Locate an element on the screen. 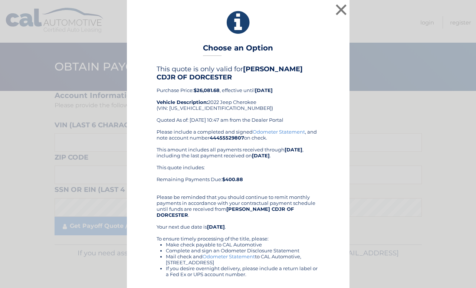  strong: Vehicle Description: is located at coordinates (182, 102).